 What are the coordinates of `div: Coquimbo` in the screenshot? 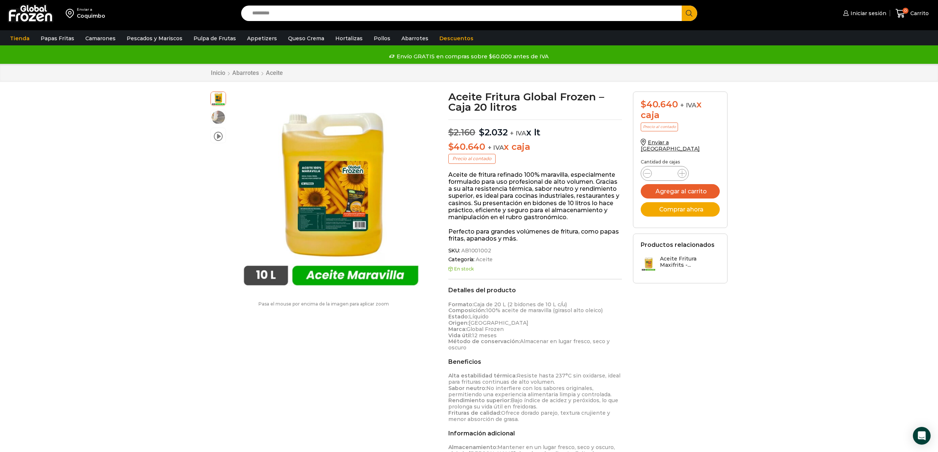 It's located at (91, 16).